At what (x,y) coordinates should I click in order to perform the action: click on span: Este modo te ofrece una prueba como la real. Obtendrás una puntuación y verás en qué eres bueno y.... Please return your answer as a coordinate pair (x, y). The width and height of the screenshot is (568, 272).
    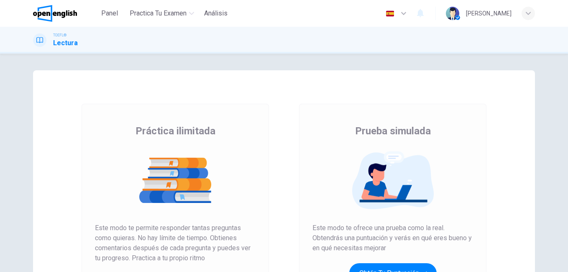
    Looking at the image, I should click on (393, 238).